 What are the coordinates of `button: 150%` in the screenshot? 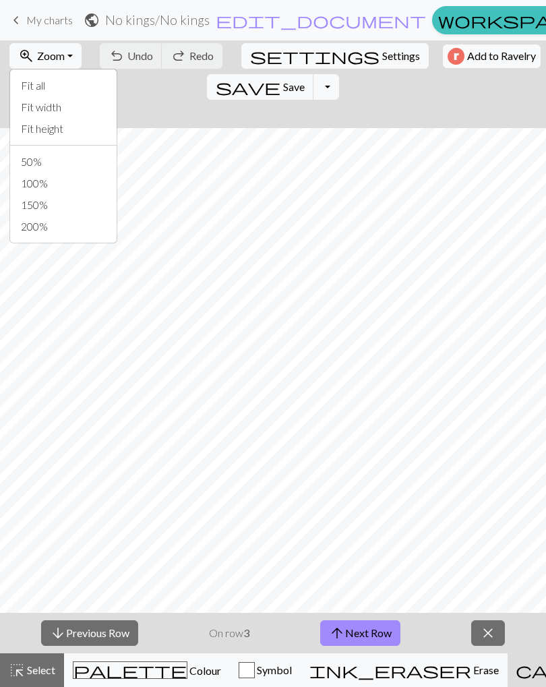 It's located at (63, 205).